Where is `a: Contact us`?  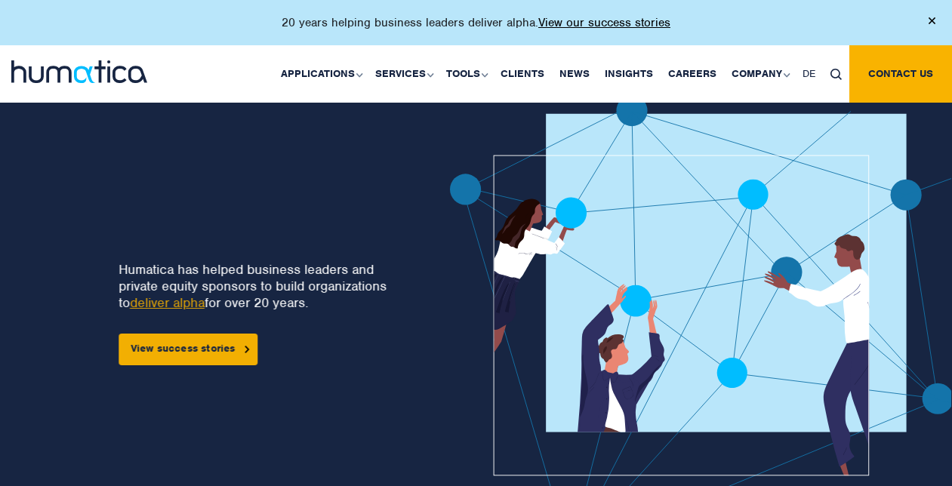
a: Contact us is located at coordinates (900, 74).